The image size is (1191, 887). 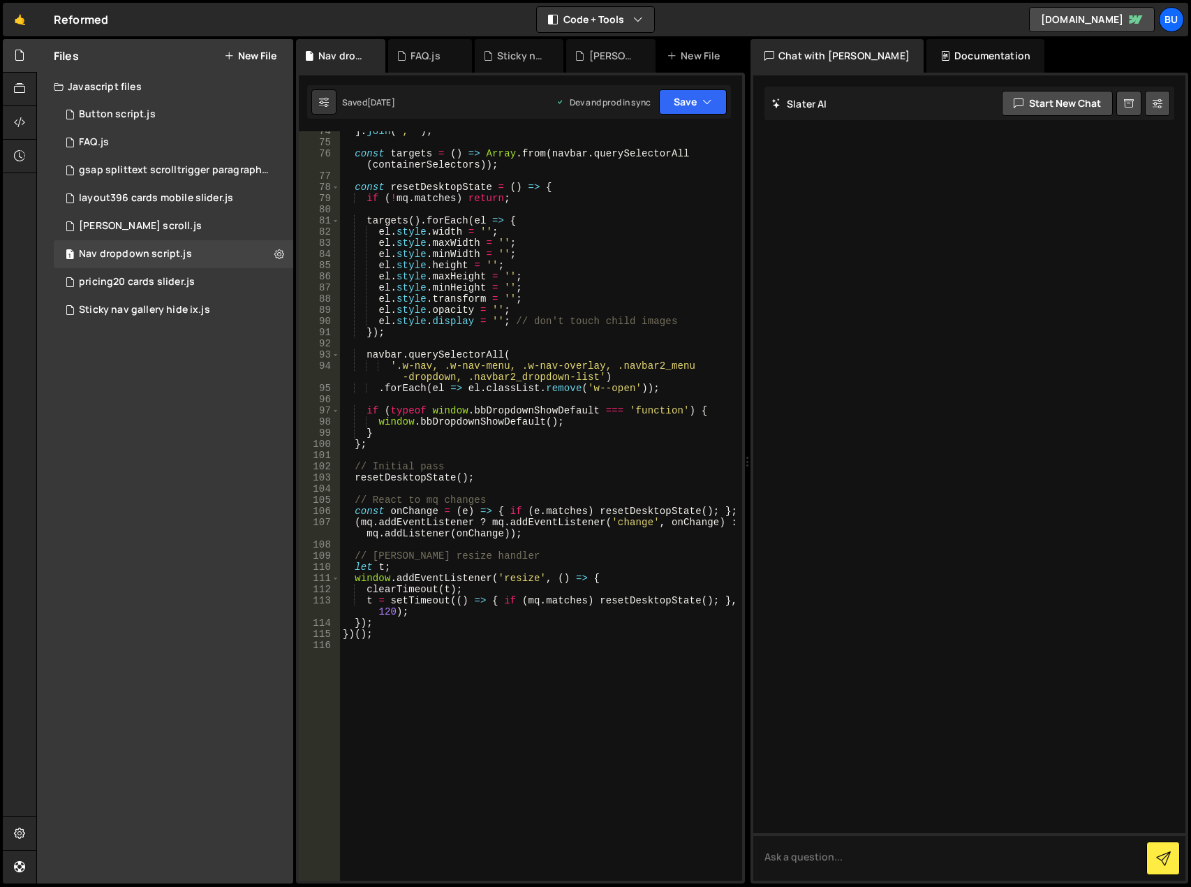 What do you see at coordinates (319, 254) in the screenshot?
I see `div: 84` at bounding box center [319, 254].